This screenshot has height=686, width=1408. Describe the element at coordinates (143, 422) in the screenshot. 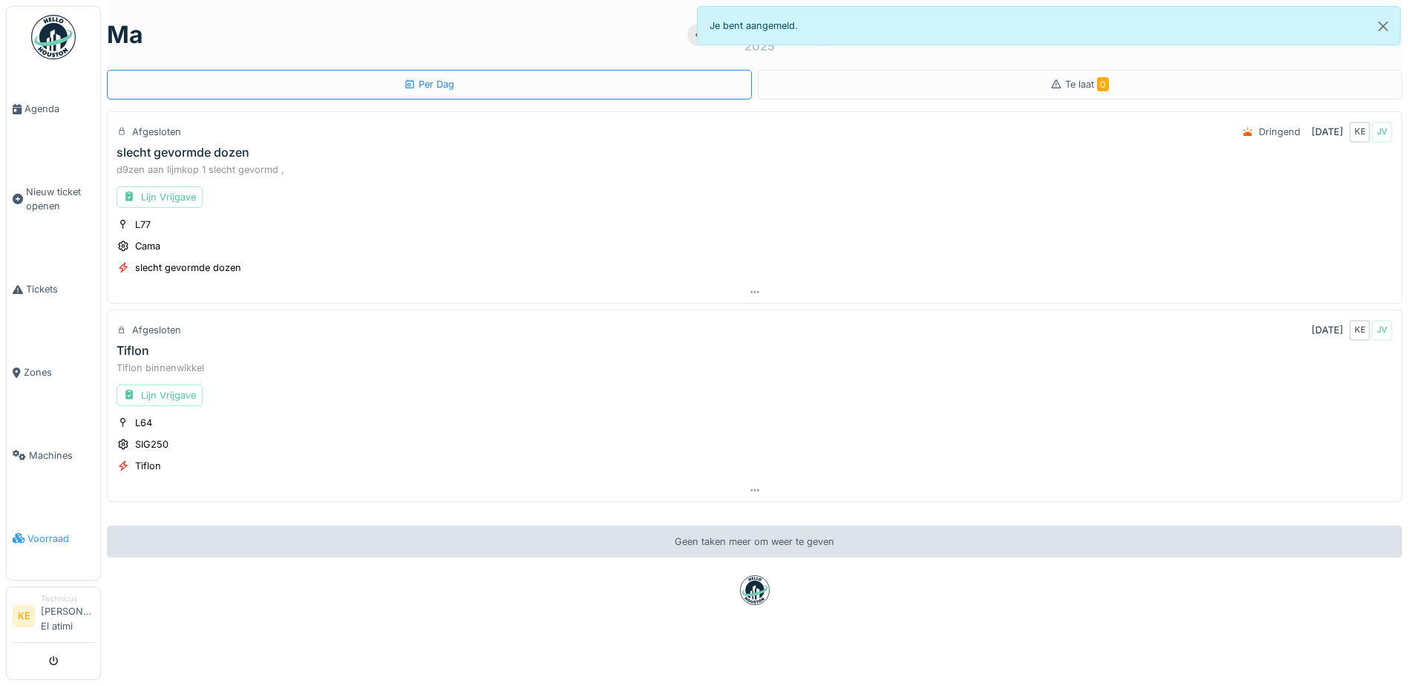

I see `div: L64` at that location.